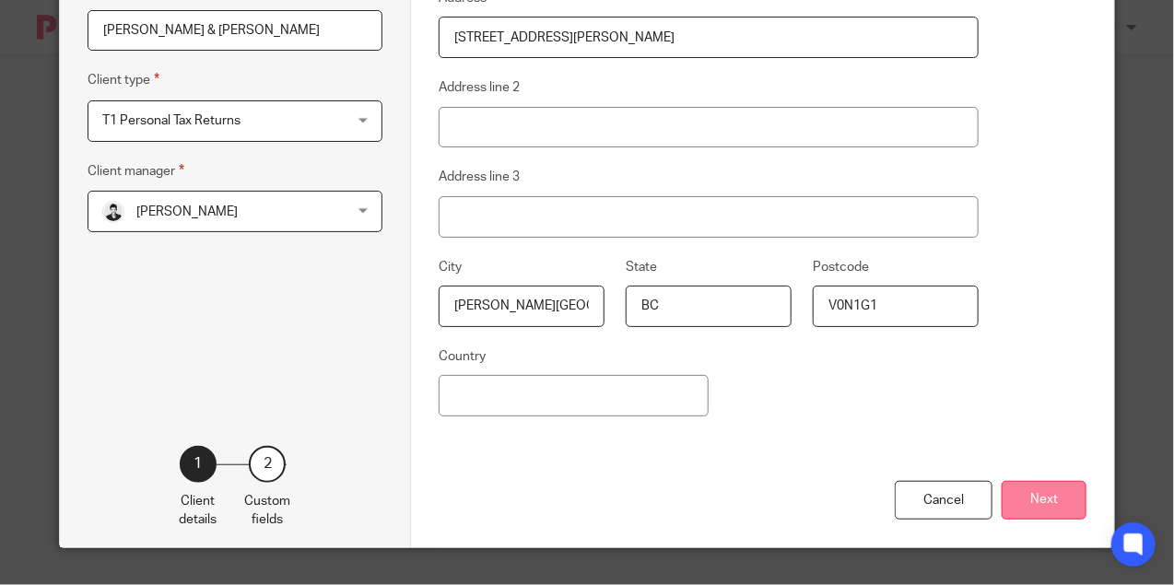 The width and height of the screenshot is (1174, 585). What do you see at coordinates (479, 88) in the screenshot?
I see `label: Address line 2` at bounding box center [479, 88].